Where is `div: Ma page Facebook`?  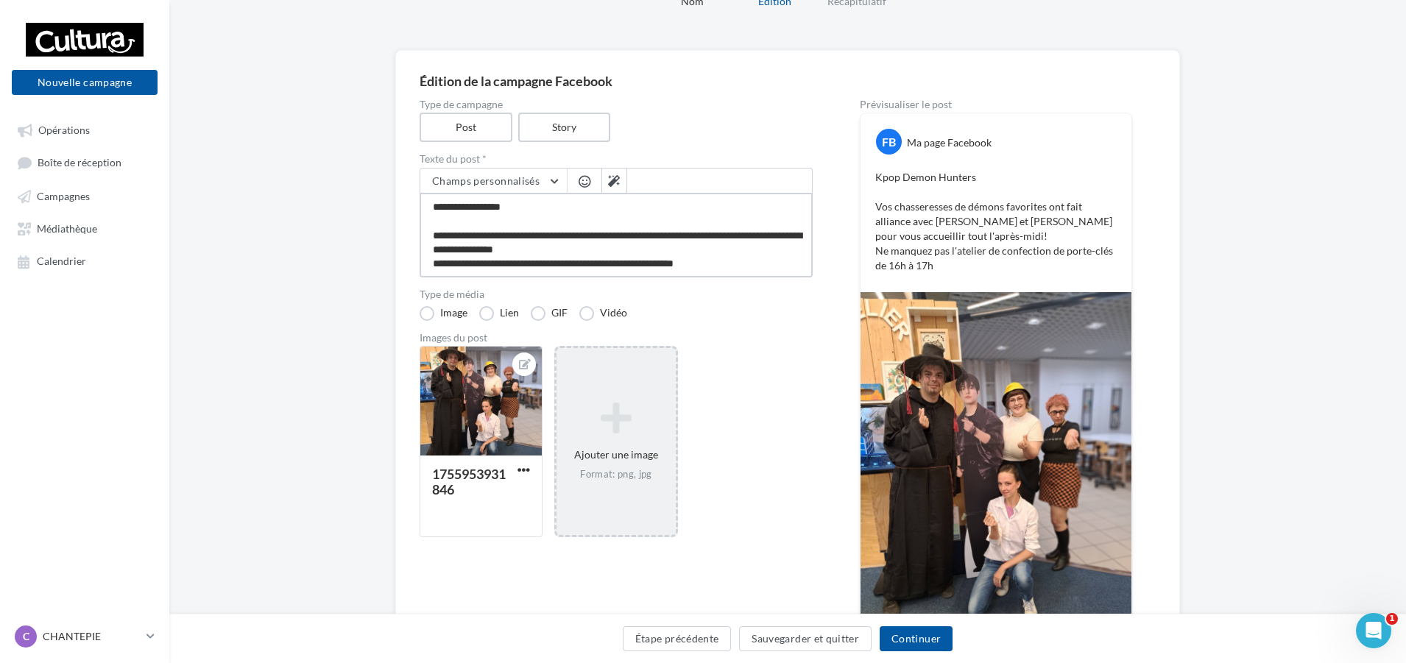
div: Ma page Facebook is located at coordinates (949, 143).